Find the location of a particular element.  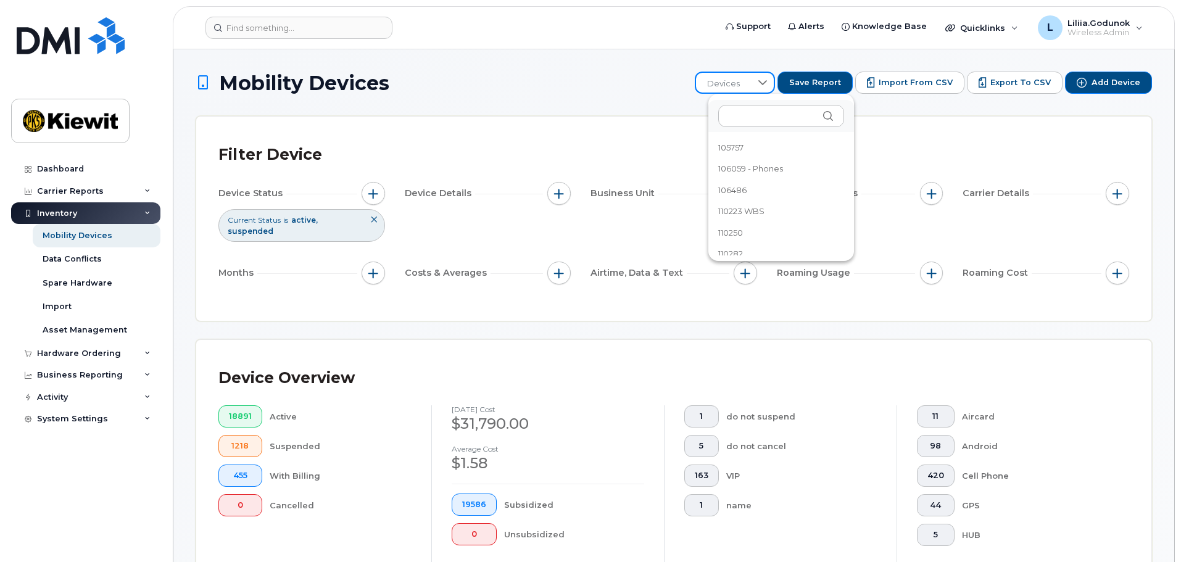

div: do not cancel is located at coordinates (801, 446).